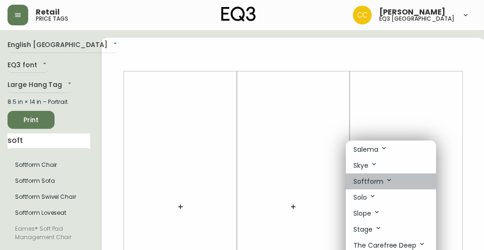 The width and height of the screenshot is (484, 250). What do you see at coordinates (365, 197) in the screenshot?
I see `p: Solo` at bounding box center [365, 197].